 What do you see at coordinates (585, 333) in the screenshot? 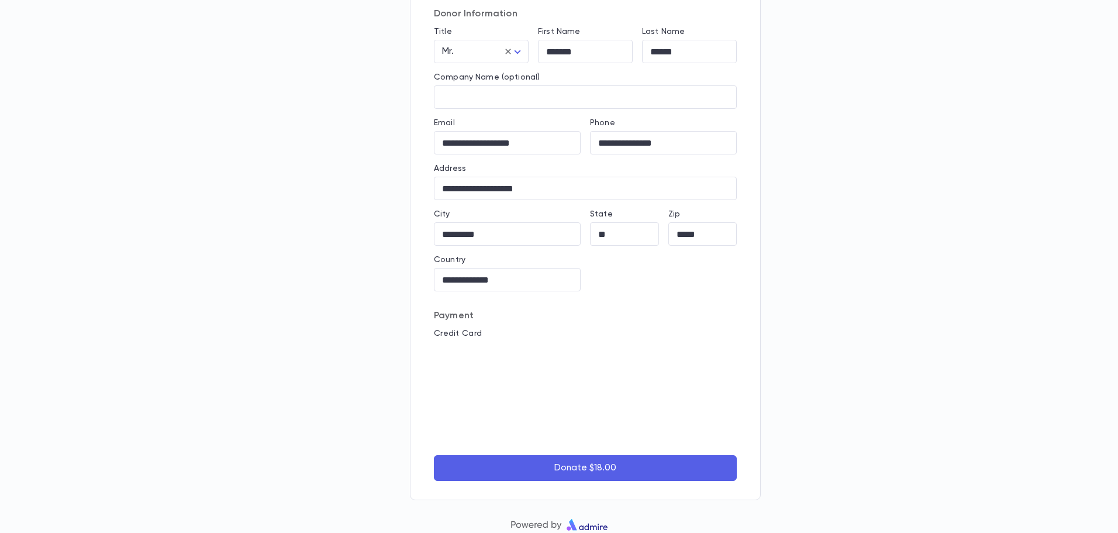
I see `p: Credit Card` at bounding box center [585, 333].